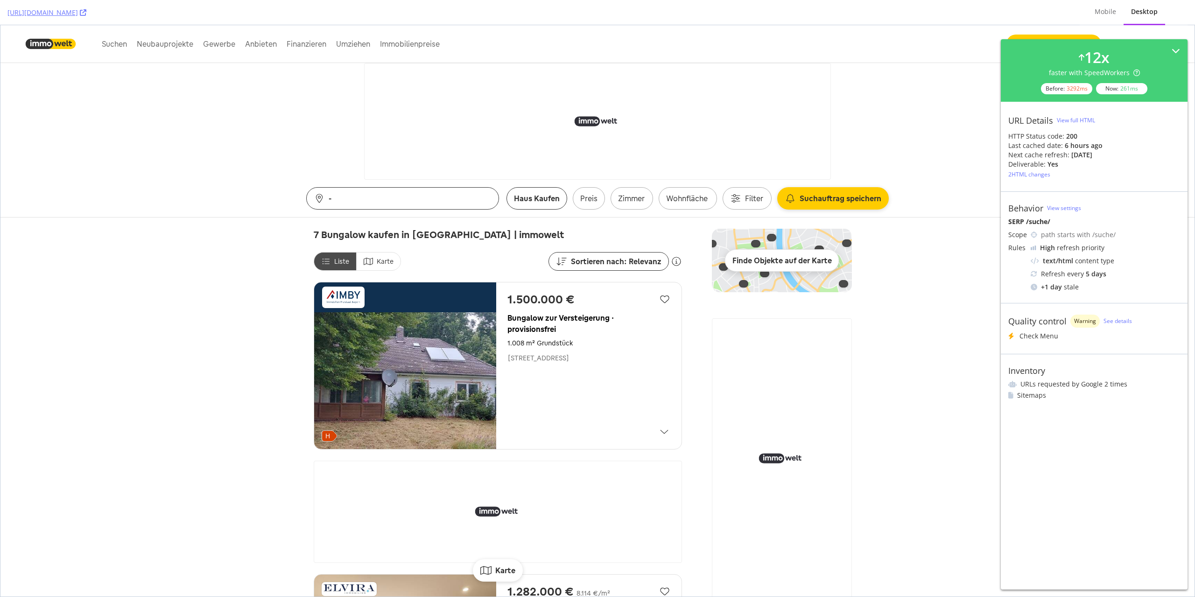  I want to click on div: HTTP Status code:, so click(1095, 136).